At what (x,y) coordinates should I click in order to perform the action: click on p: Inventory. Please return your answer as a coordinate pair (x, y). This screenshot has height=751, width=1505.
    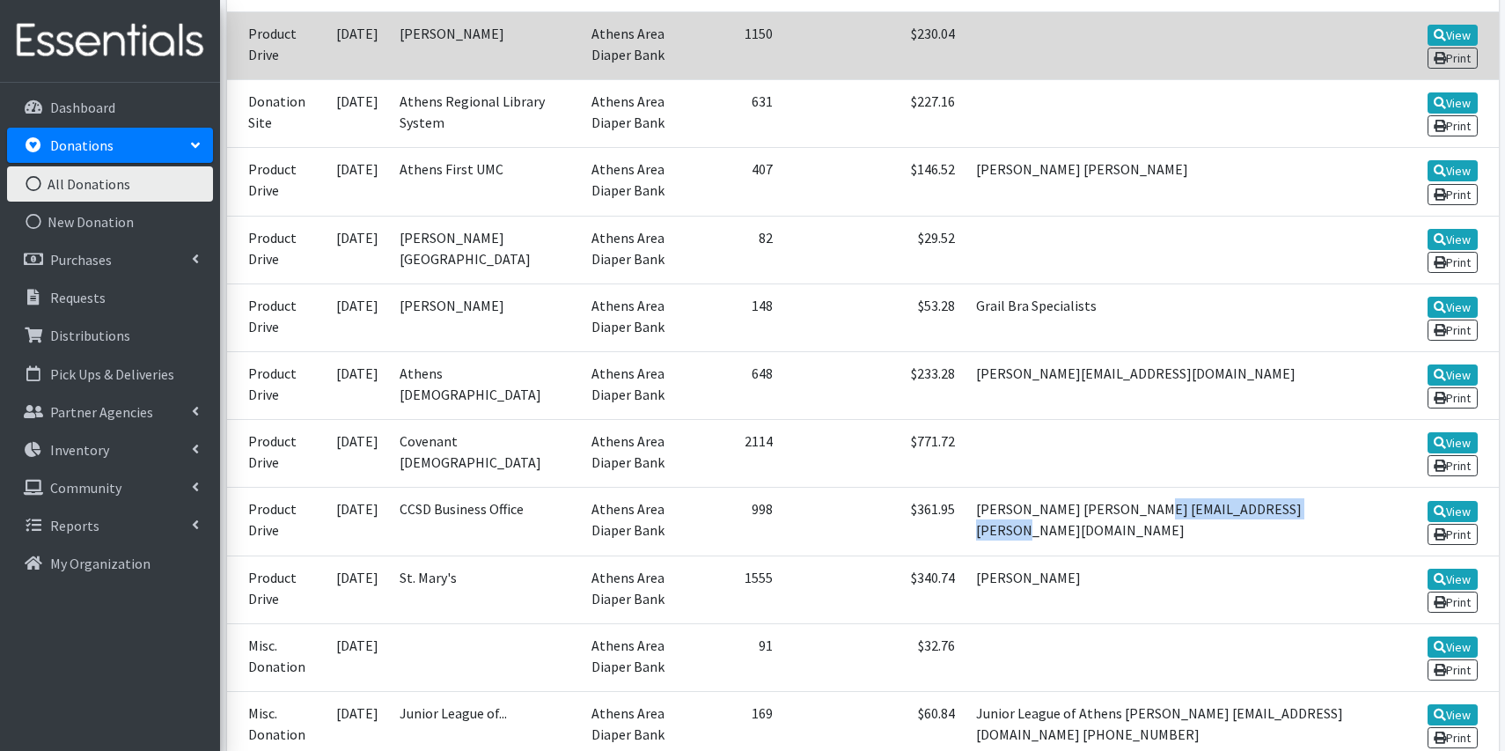
    Looking at the image, I should click on (79, 450).